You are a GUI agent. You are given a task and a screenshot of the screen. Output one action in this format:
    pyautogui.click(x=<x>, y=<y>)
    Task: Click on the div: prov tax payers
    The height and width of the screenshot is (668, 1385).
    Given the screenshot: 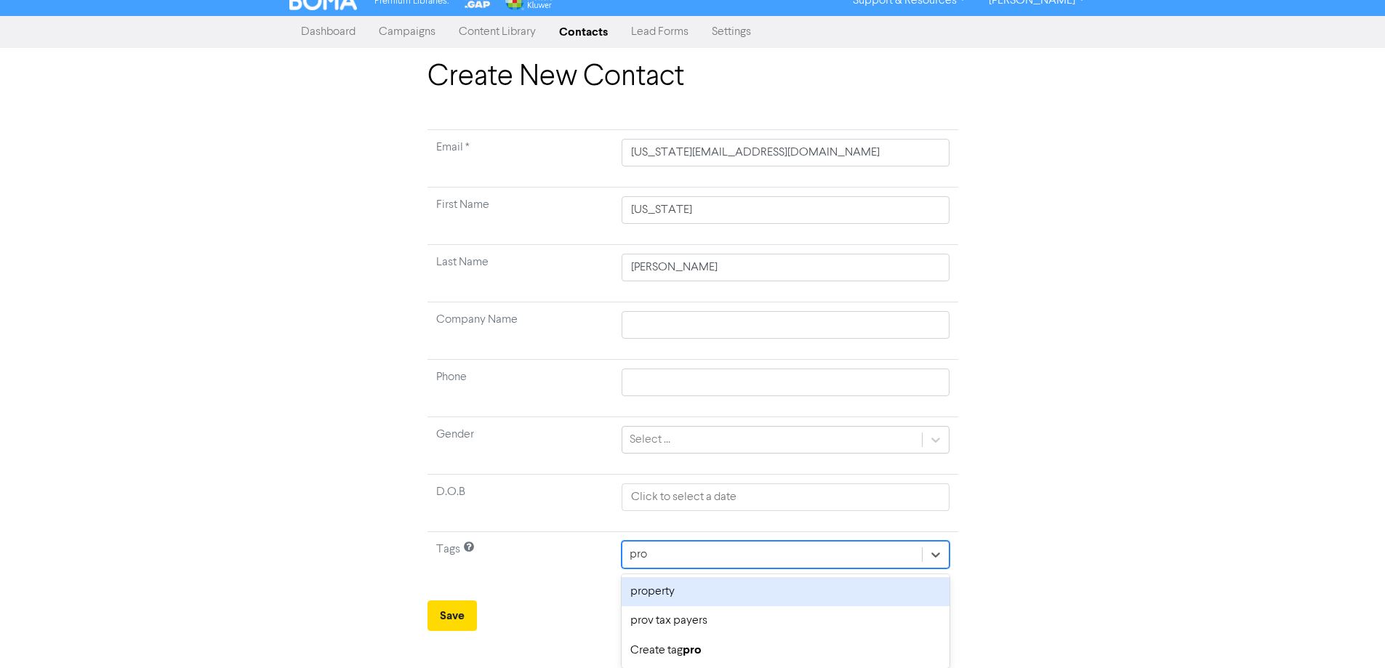 What is the action you would take?
    pyautogui.click(x=785, y=621)
    